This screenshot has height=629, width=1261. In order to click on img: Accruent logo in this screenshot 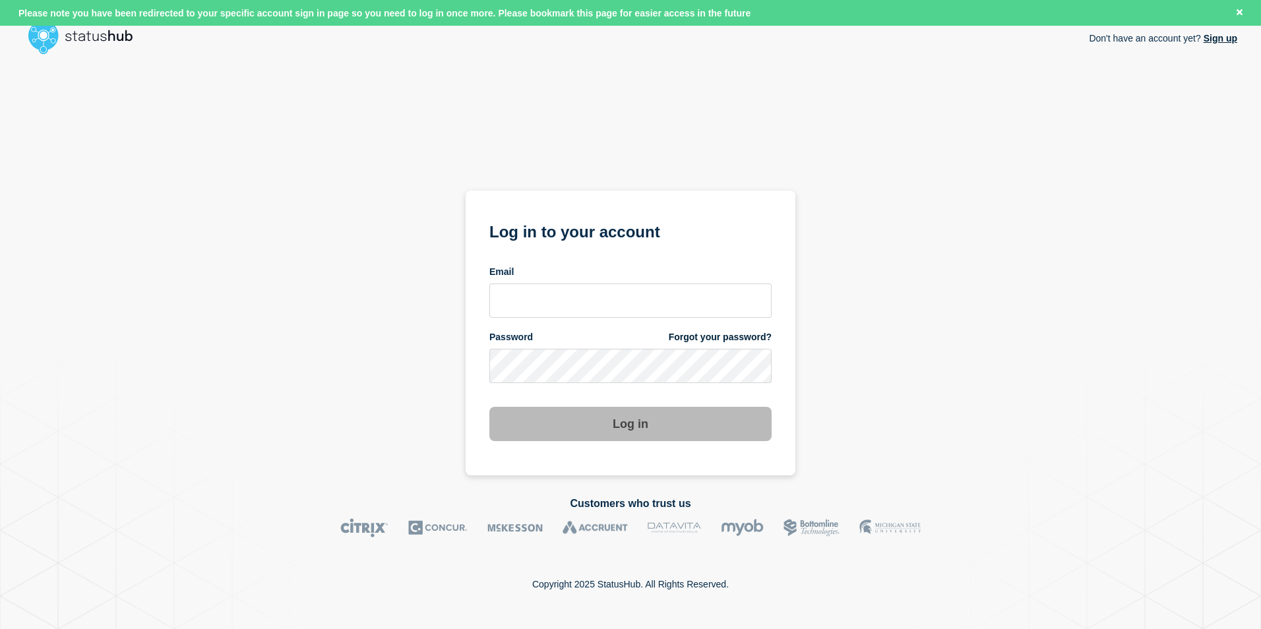, I will do `click(595, 528)`.